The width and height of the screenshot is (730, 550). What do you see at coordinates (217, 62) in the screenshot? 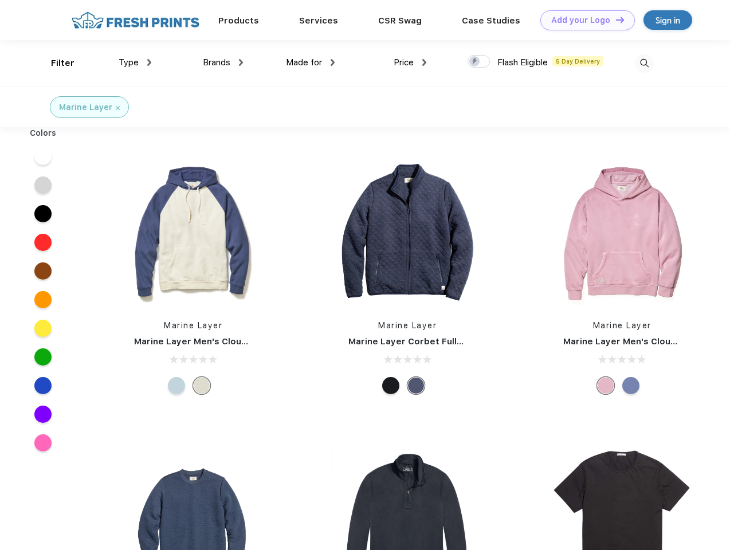
I see `span: Brands` at bounding box center [217, 62].